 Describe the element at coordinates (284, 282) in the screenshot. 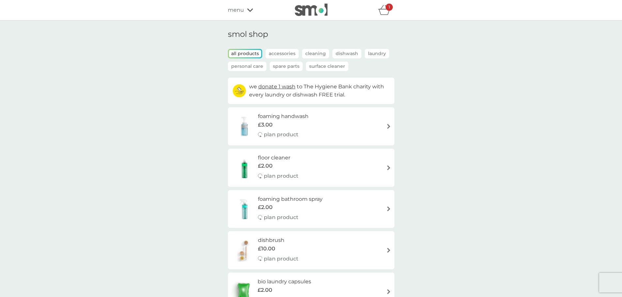

I see `h6: bio laundry capsules` at that location.